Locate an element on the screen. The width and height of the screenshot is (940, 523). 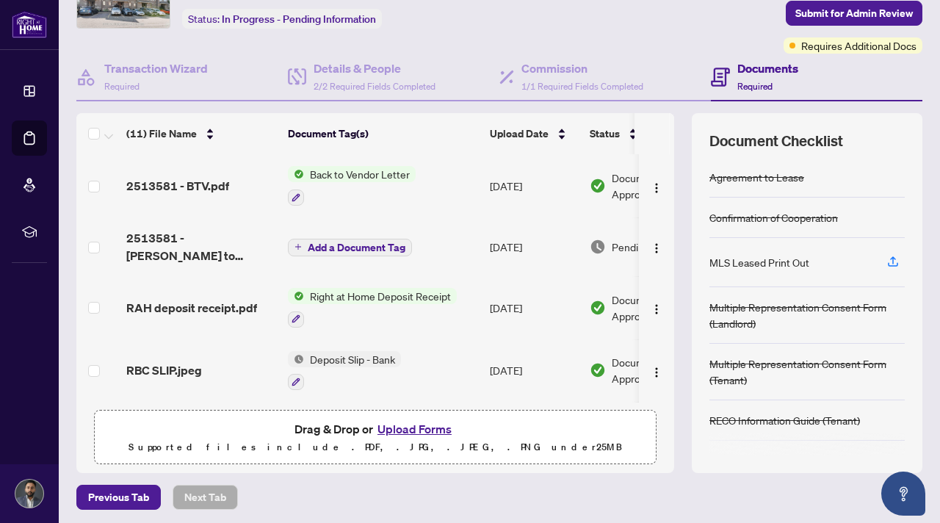
span: Add a Document Tag is located at coordinates (356, 247).